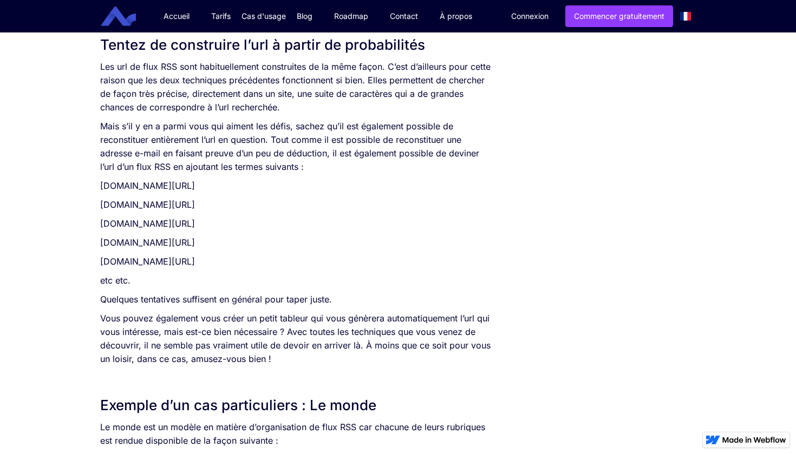 This screenshot has height=454, width=796. What do you see at coordinates (619, 16) in the screenshot?
I see `a: Commencer gratuitement` at bounding box center [619, 16].